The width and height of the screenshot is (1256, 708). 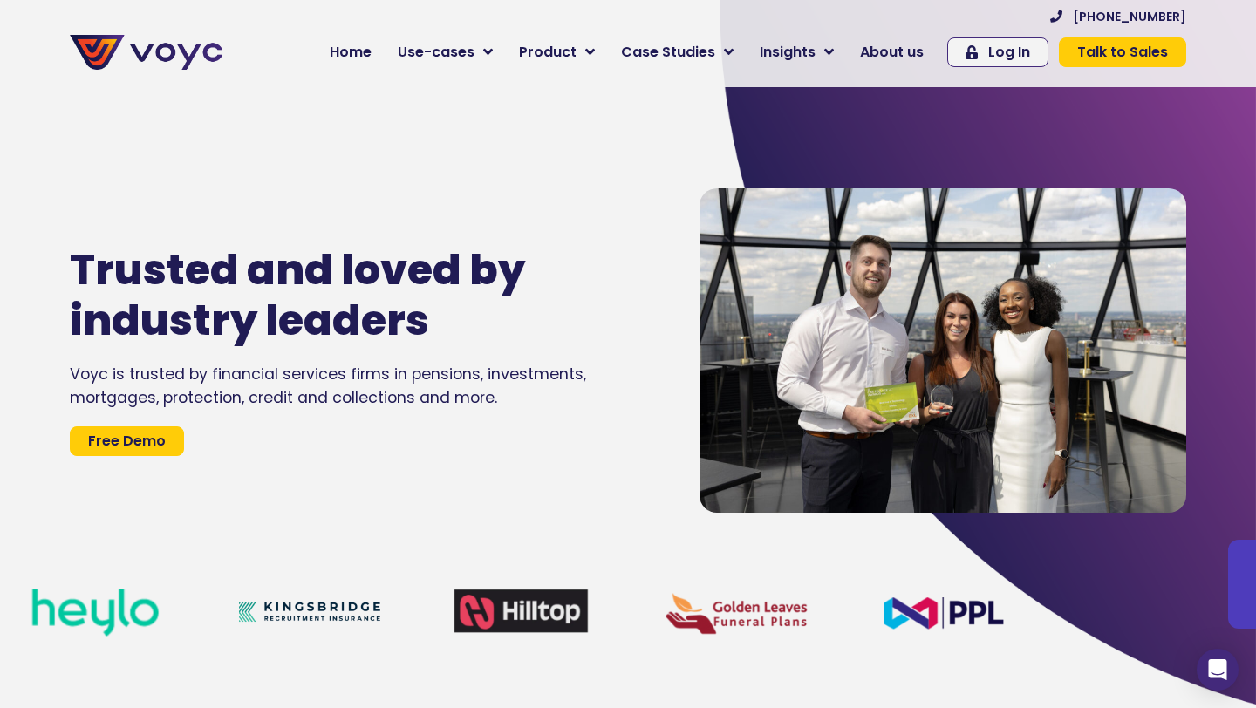 I want to click on span: Insights, so click(x=788, y=52).